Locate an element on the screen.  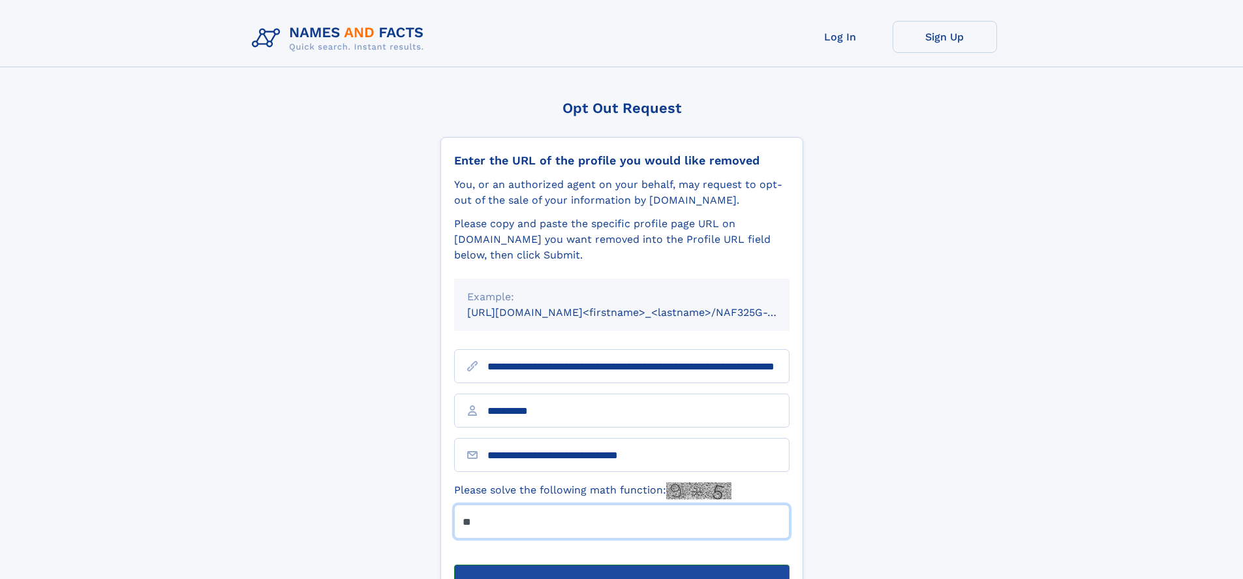
div: Example: is located at coordinates (622, 297).